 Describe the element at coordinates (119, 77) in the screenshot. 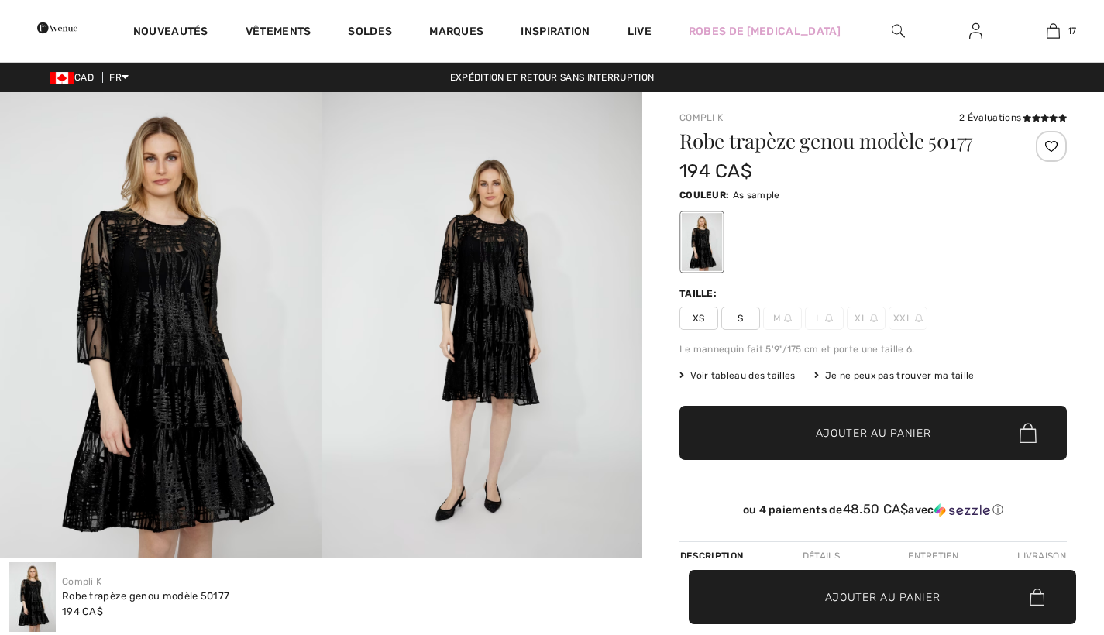

I see `span: FR` at that location.